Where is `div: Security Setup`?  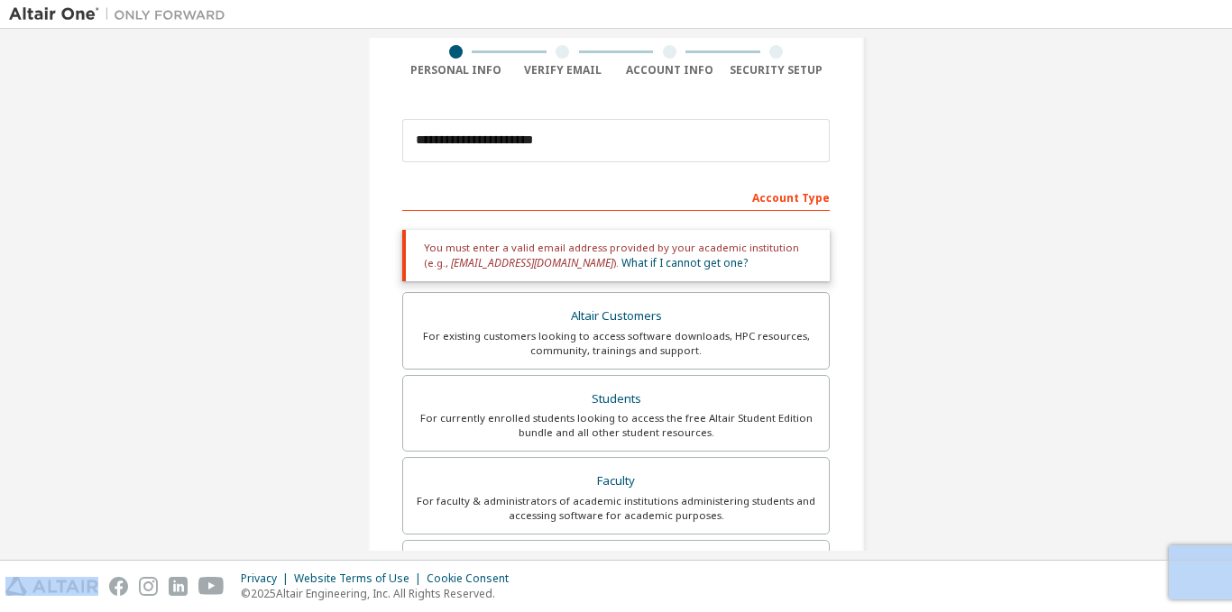 div: Security Setup is located at coordinates (776, 70).